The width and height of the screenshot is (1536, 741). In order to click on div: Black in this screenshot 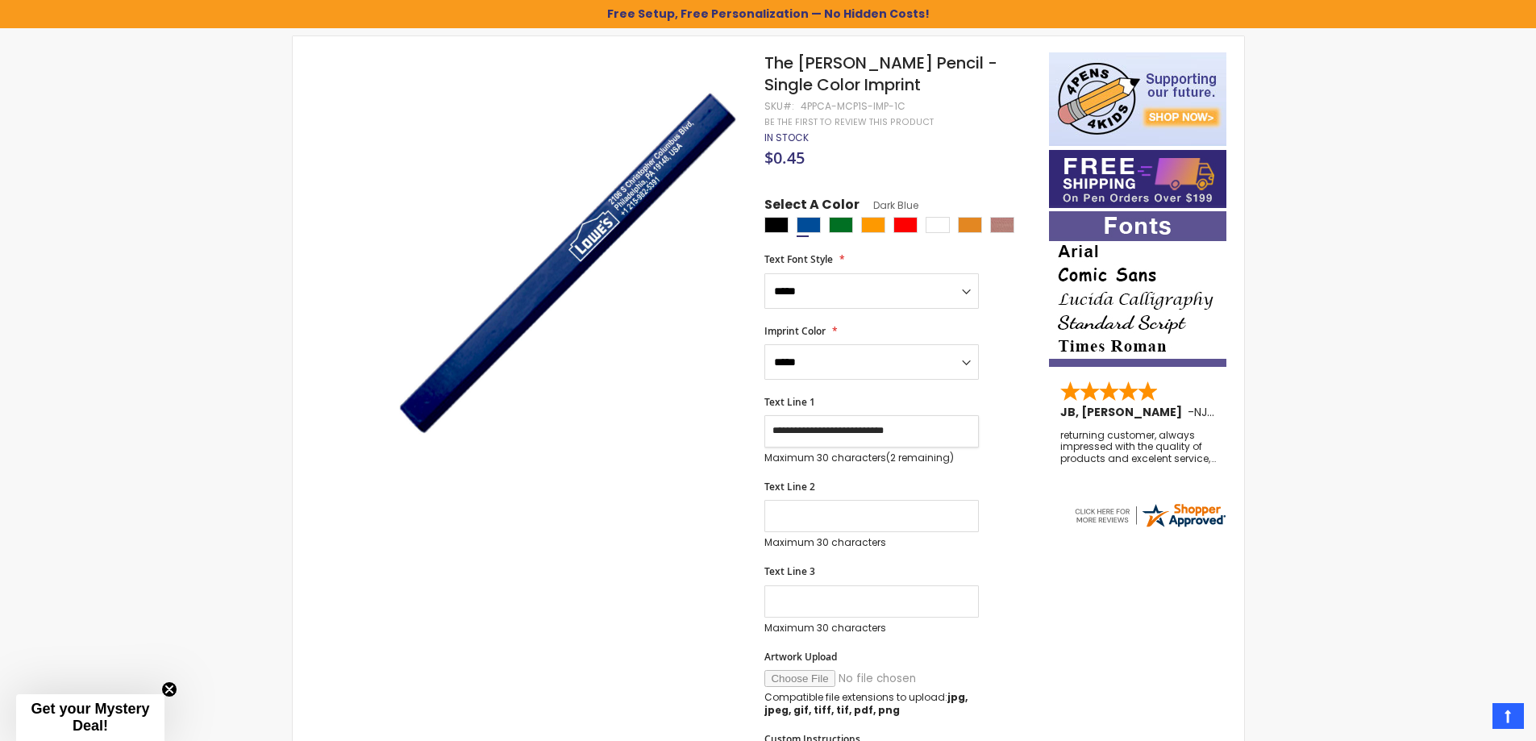, I will do `click(776, 225)`.